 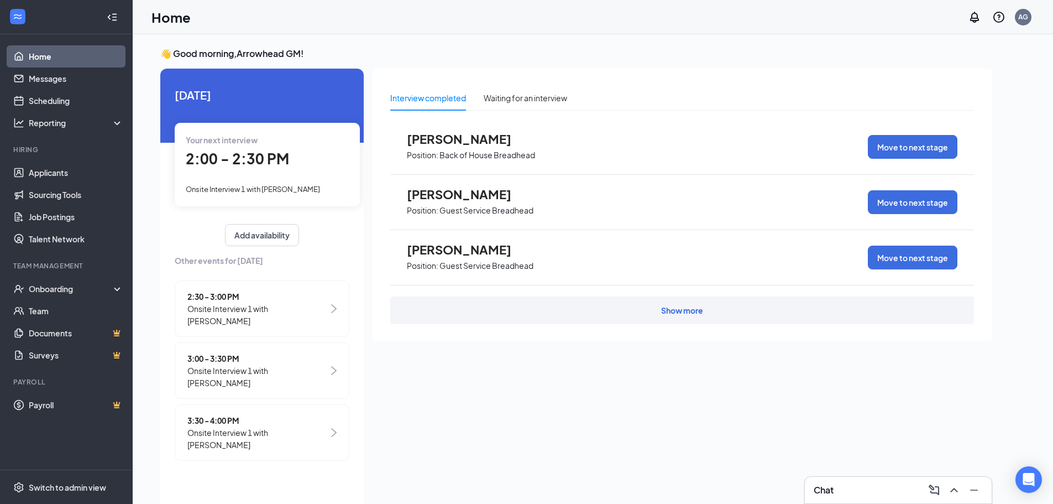 What do you see at coordinates (67, 487) in the screenshot?
I see `div: Switch to admin view` at bounding box center [67, 487].